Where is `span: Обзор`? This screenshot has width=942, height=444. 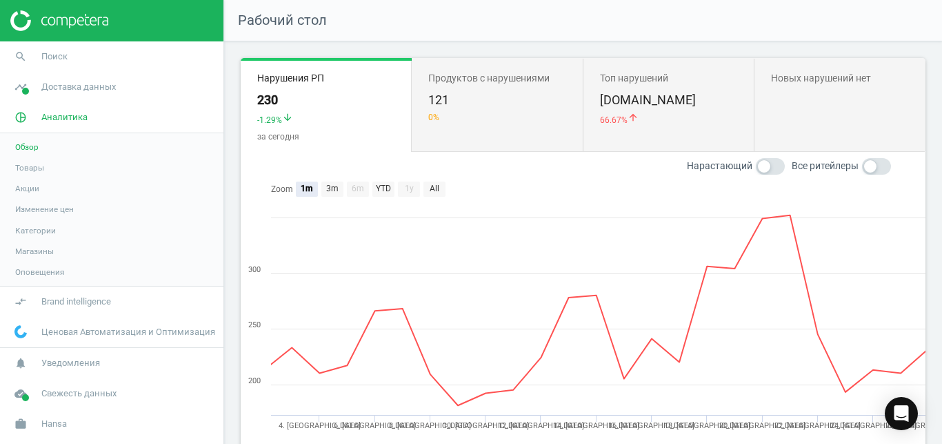
span: Обзор is located at coordinates (27, 147).